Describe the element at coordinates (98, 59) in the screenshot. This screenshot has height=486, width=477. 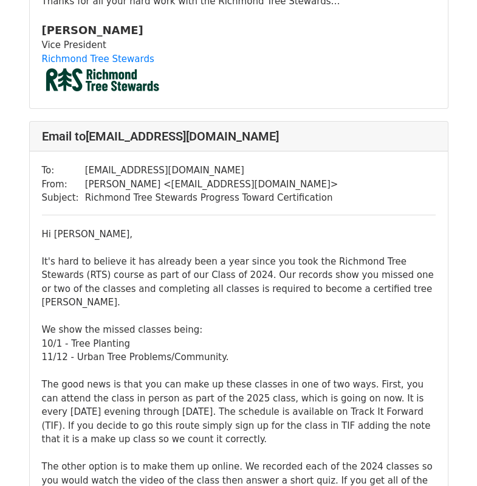
I see `a: Richmond Tree Stewards` at that location.